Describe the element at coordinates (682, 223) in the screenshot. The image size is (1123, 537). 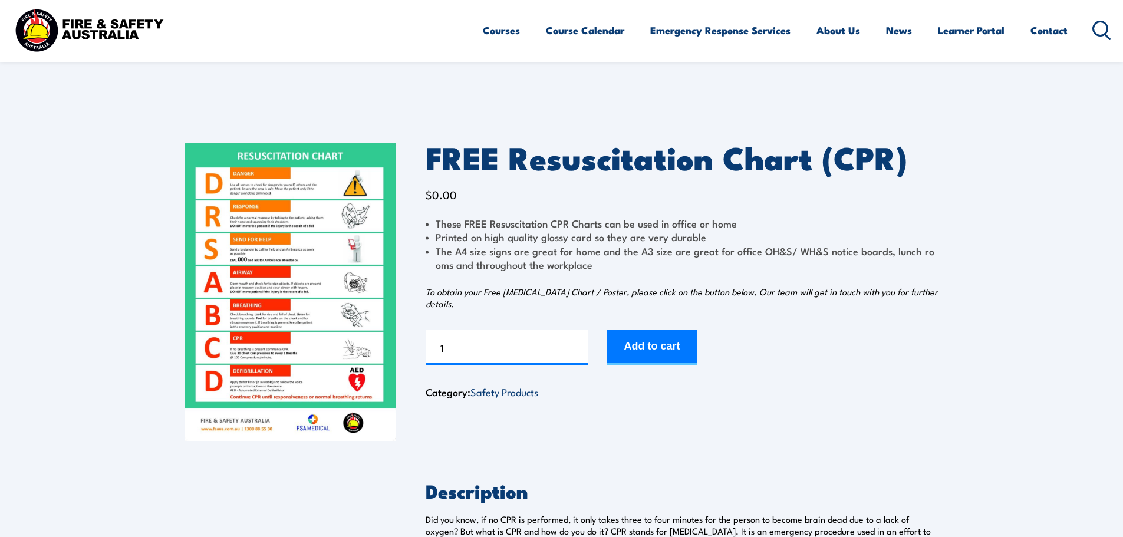
I see `li: These FREE Resuscitation CPR Charts can be used in office or home` at that location.